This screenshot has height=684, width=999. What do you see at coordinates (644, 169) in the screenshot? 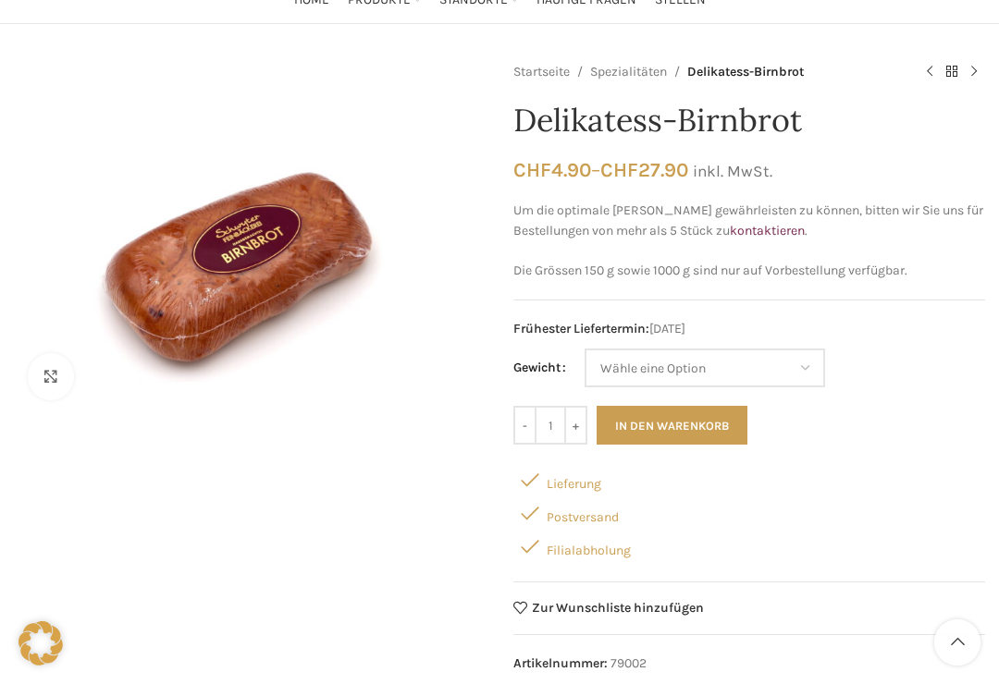
I see `bdi: 27.90` at bounding box center [644, 169].